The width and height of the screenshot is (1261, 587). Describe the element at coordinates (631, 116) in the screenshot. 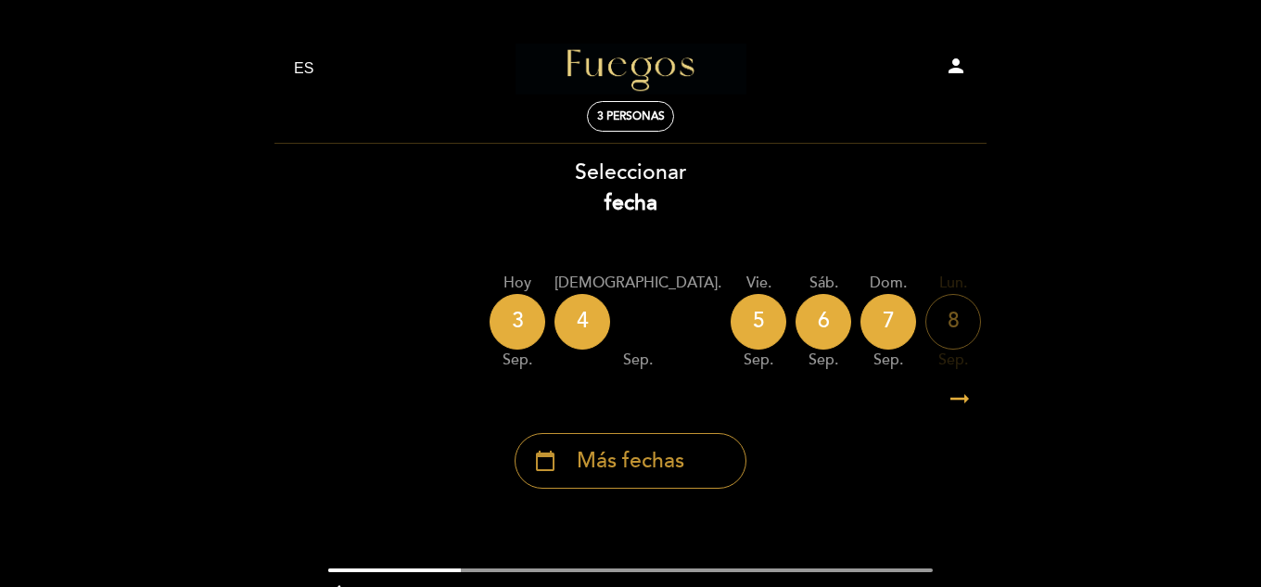

I see `span: 3 personas` at that location.